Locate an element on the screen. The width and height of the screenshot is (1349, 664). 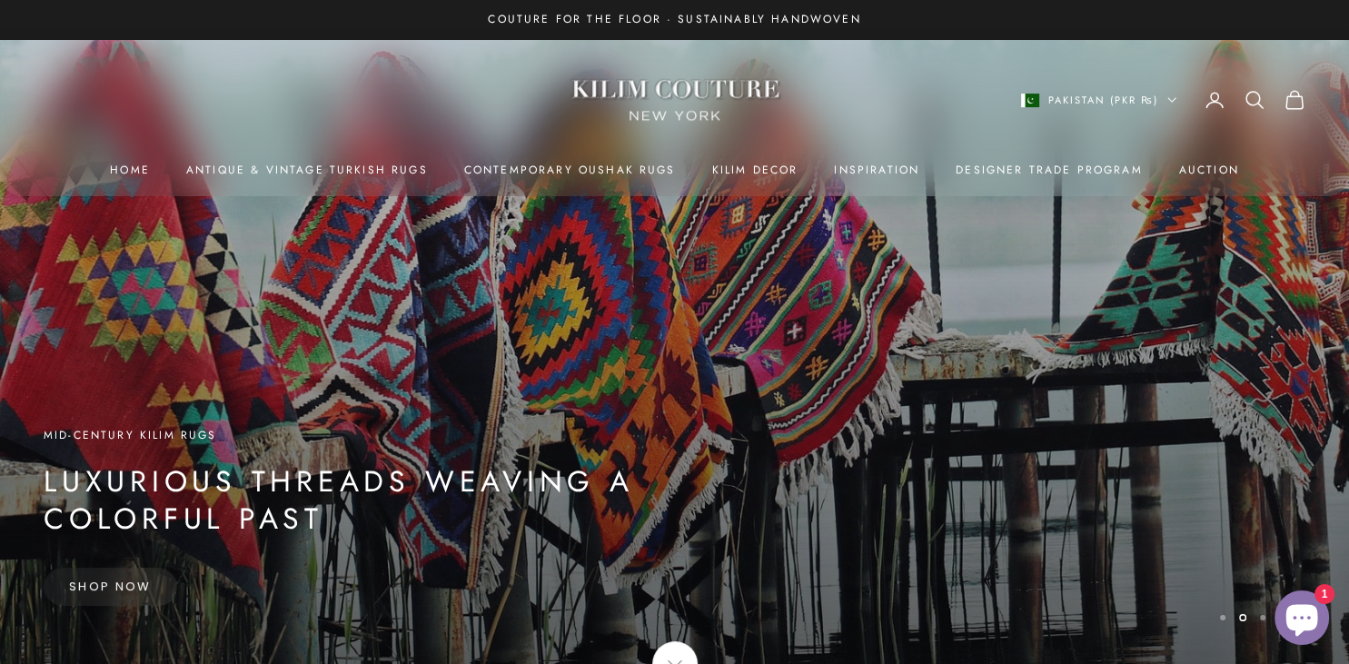
inbox-online-store-chat: Shopify online store chat is located at coordinates (1302, 619).